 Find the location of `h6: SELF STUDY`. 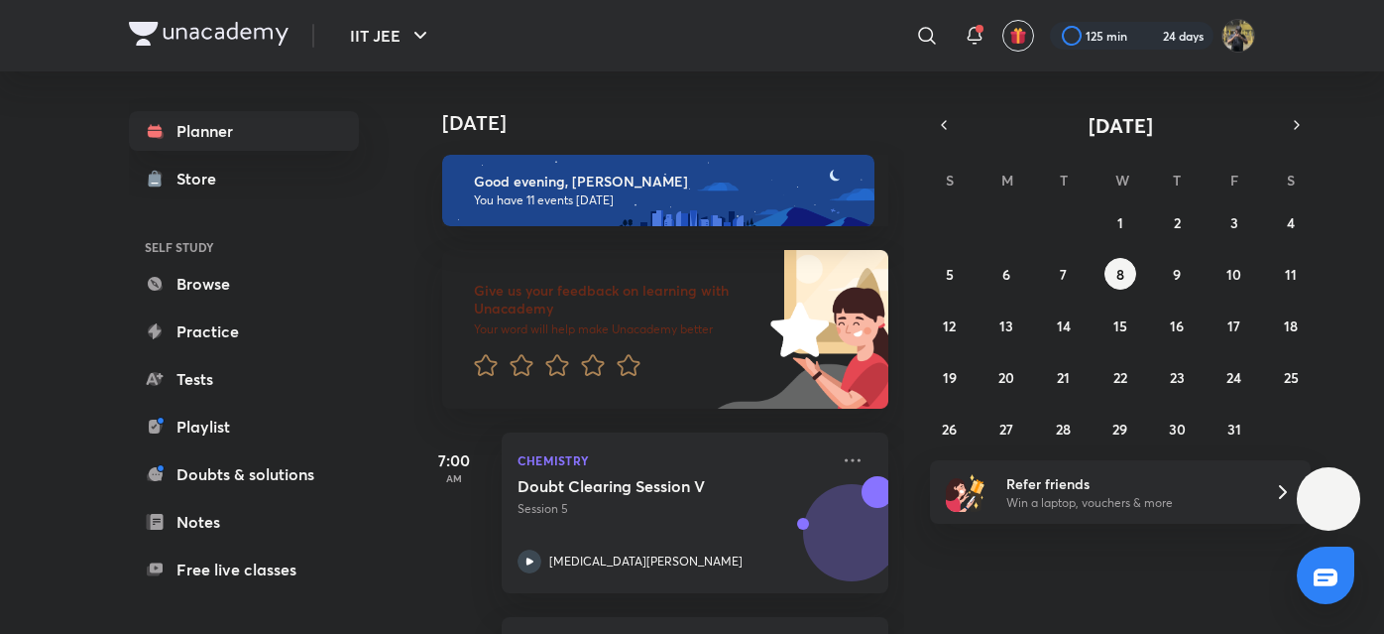

h6: SELF STUDY is located at coordinates (244, 247).